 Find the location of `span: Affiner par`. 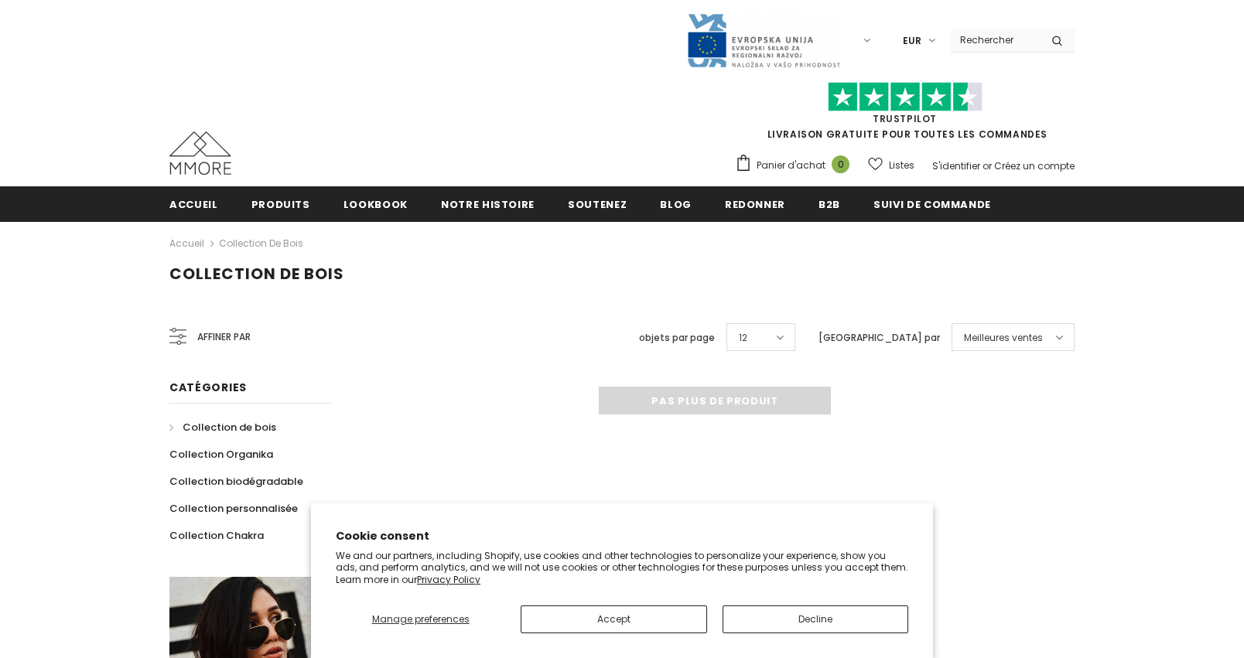

span: Affiner par is located at coordinates (224, 337).